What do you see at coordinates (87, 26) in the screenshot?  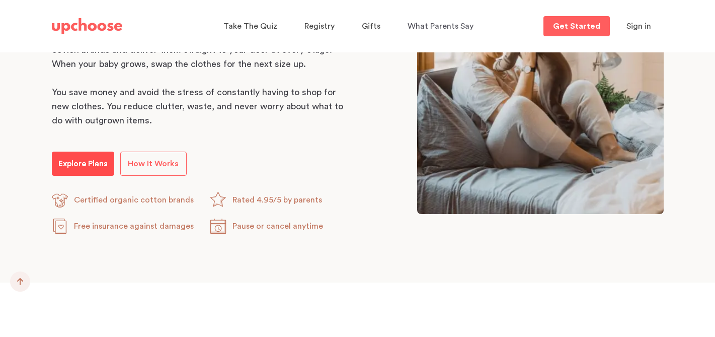 I see `img: UpChoose` at bounding box center [87, 26].